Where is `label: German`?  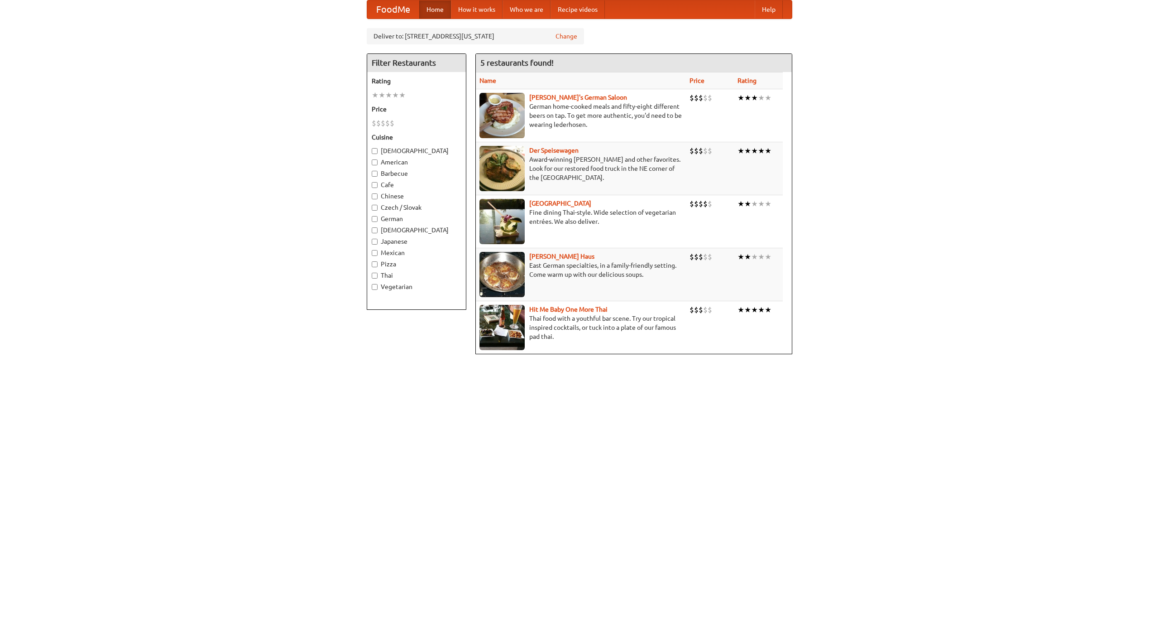
label: German is located at coordinates (417, 219).